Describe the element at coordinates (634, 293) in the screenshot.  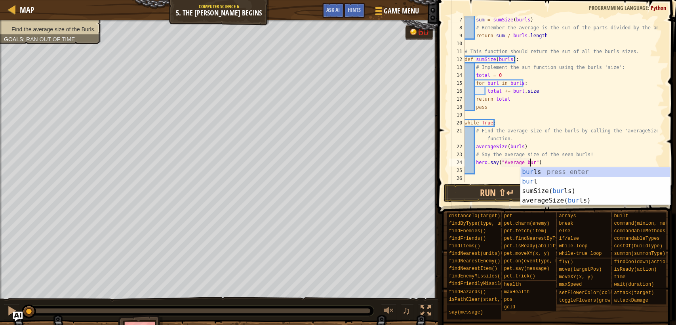
I see `span: attack(target)` at that location.